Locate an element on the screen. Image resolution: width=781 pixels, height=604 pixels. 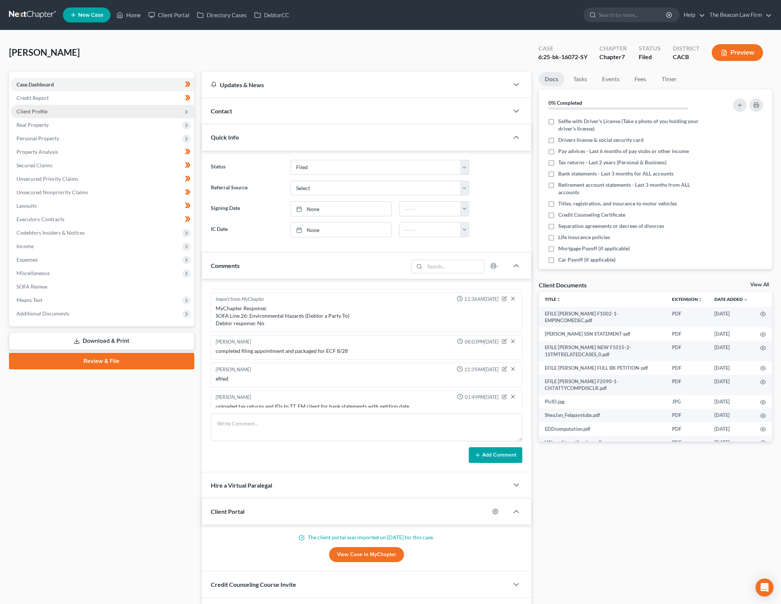
span: New Case is located at coordinates (91, 15).